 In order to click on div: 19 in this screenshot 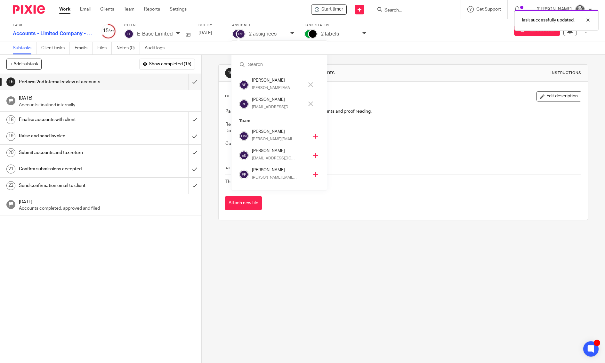, I will do `click(11, 136)`.